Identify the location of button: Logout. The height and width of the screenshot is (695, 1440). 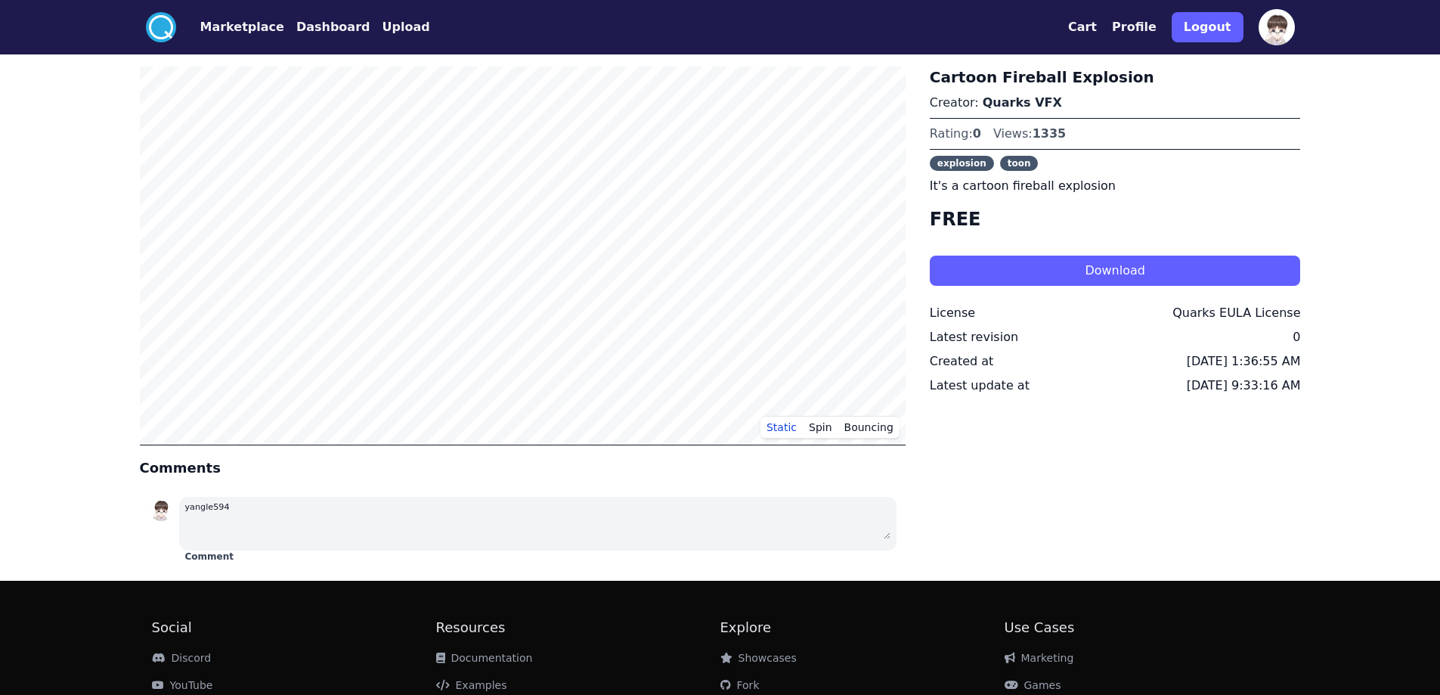
(1208, 27).